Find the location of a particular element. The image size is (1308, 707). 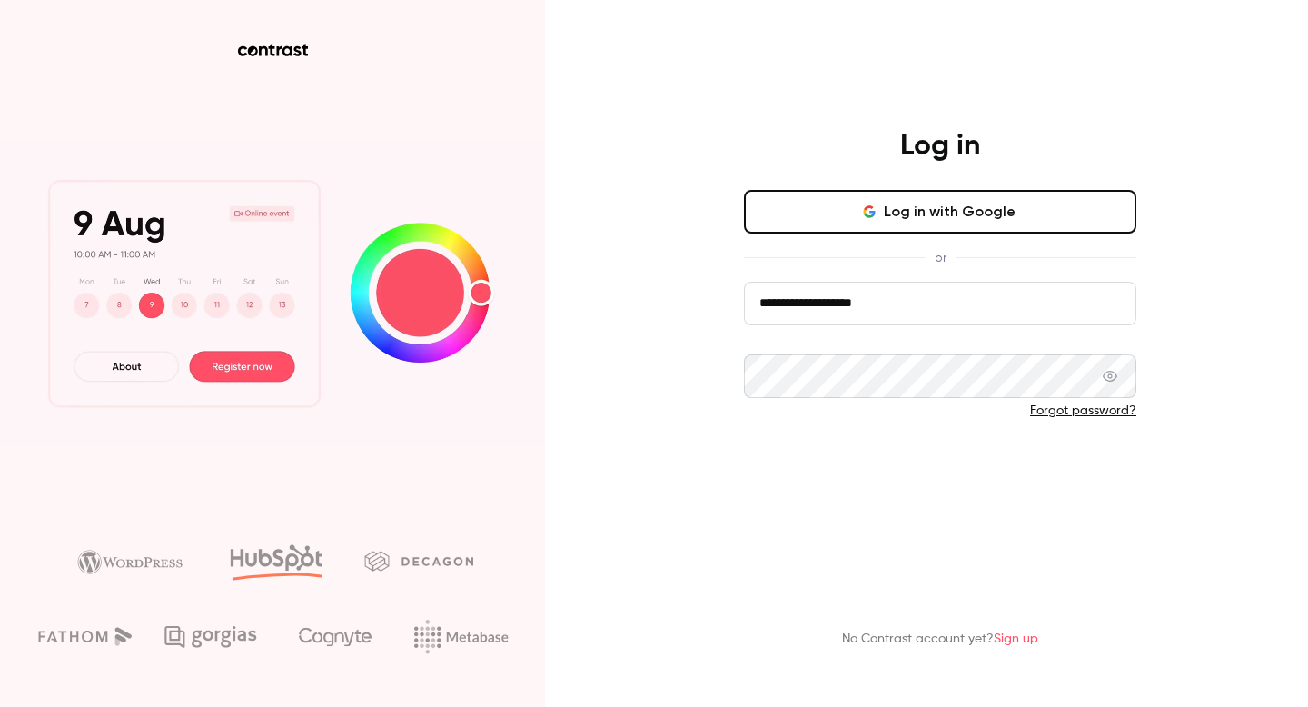

h4: Log in is located at coordinates (940, 146).